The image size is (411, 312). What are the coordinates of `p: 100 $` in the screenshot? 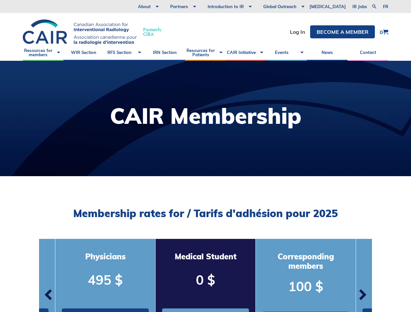 It's located at (305, 287).